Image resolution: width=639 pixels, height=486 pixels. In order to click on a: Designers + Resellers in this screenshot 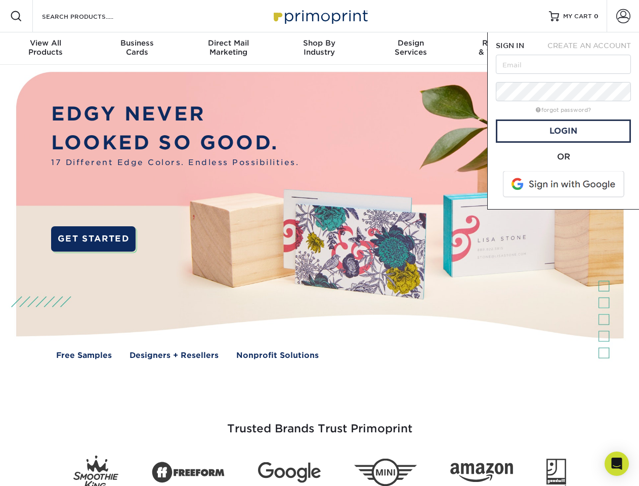, I will do `click(174, 355)`.